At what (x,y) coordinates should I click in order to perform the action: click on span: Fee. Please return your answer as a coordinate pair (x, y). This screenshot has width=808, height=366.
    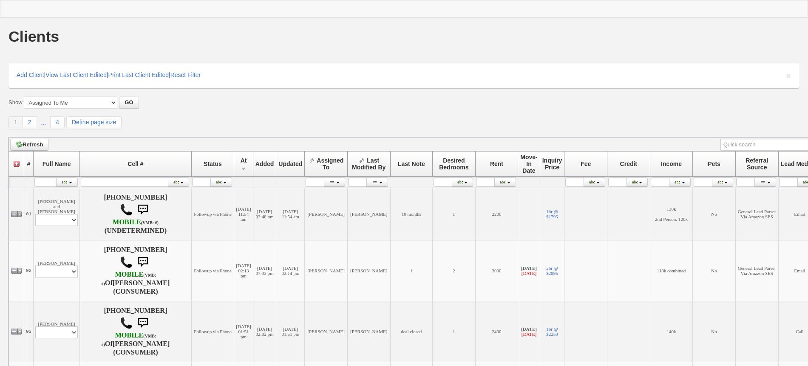
    Looking at the image, I should click on (586, 164).